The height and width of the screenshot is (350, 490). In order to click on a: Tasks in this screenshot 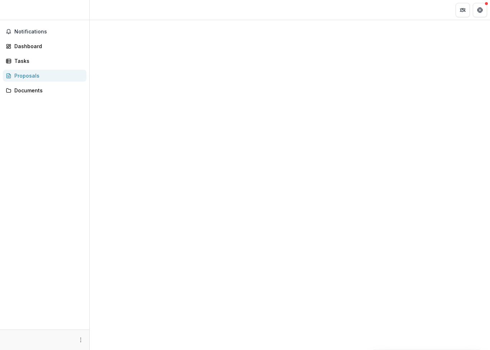, I will do `click(45, 61)`.